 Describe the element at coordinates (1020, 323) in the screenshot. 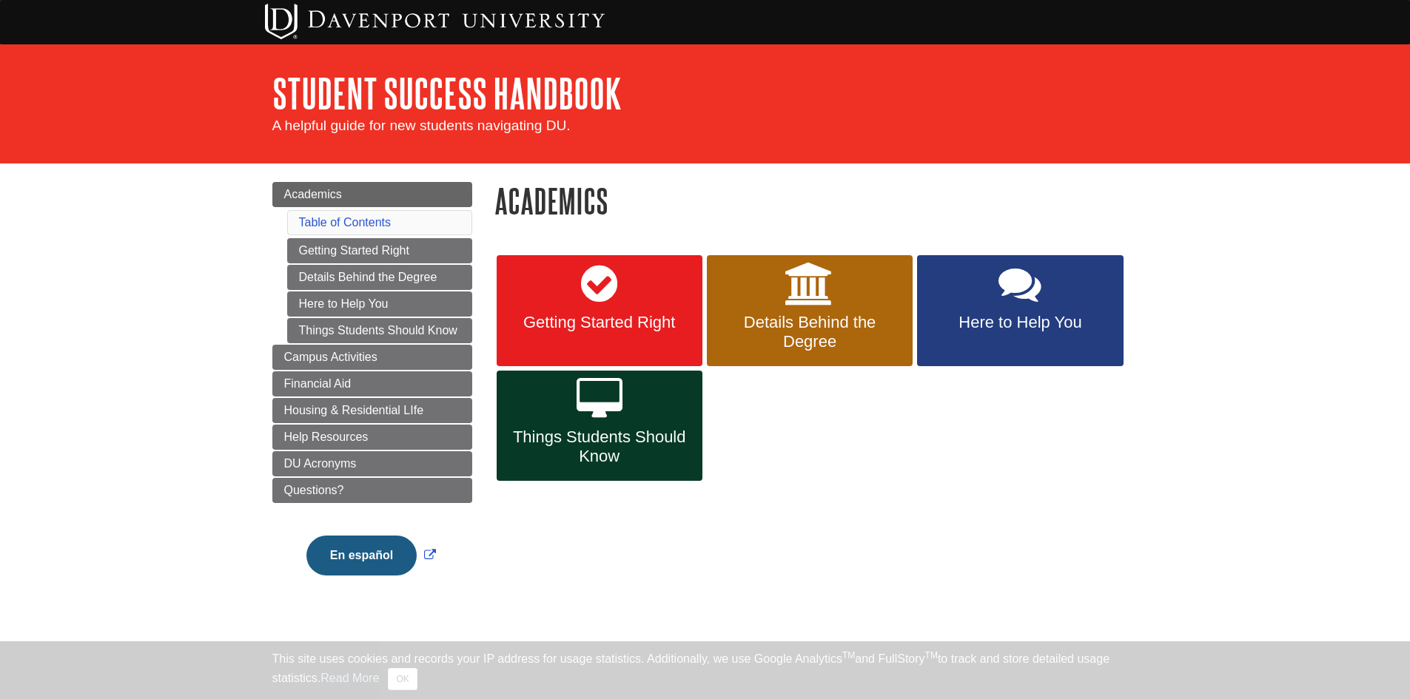

I see `span: Here to Help You` at that location.